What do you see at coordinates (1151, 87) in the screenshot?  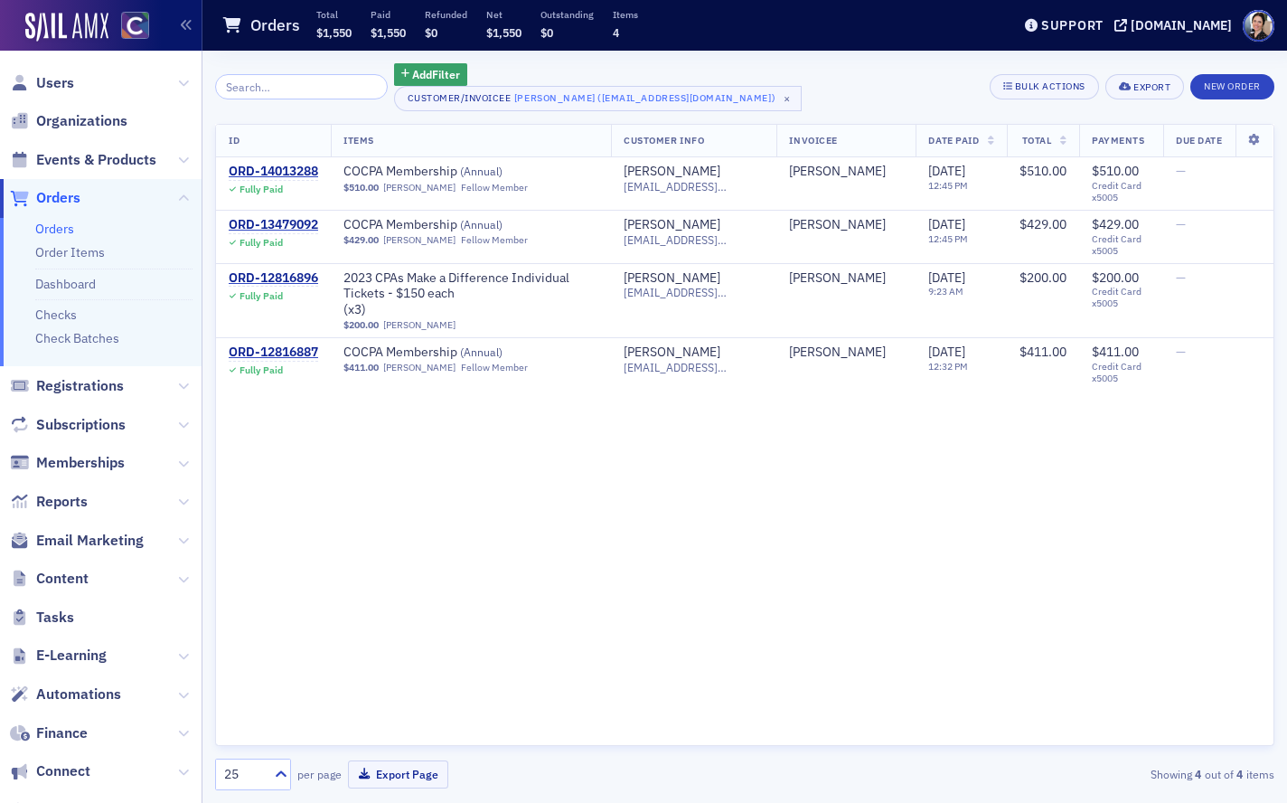 I see `div: Export` at bounding box center [1151, 87].